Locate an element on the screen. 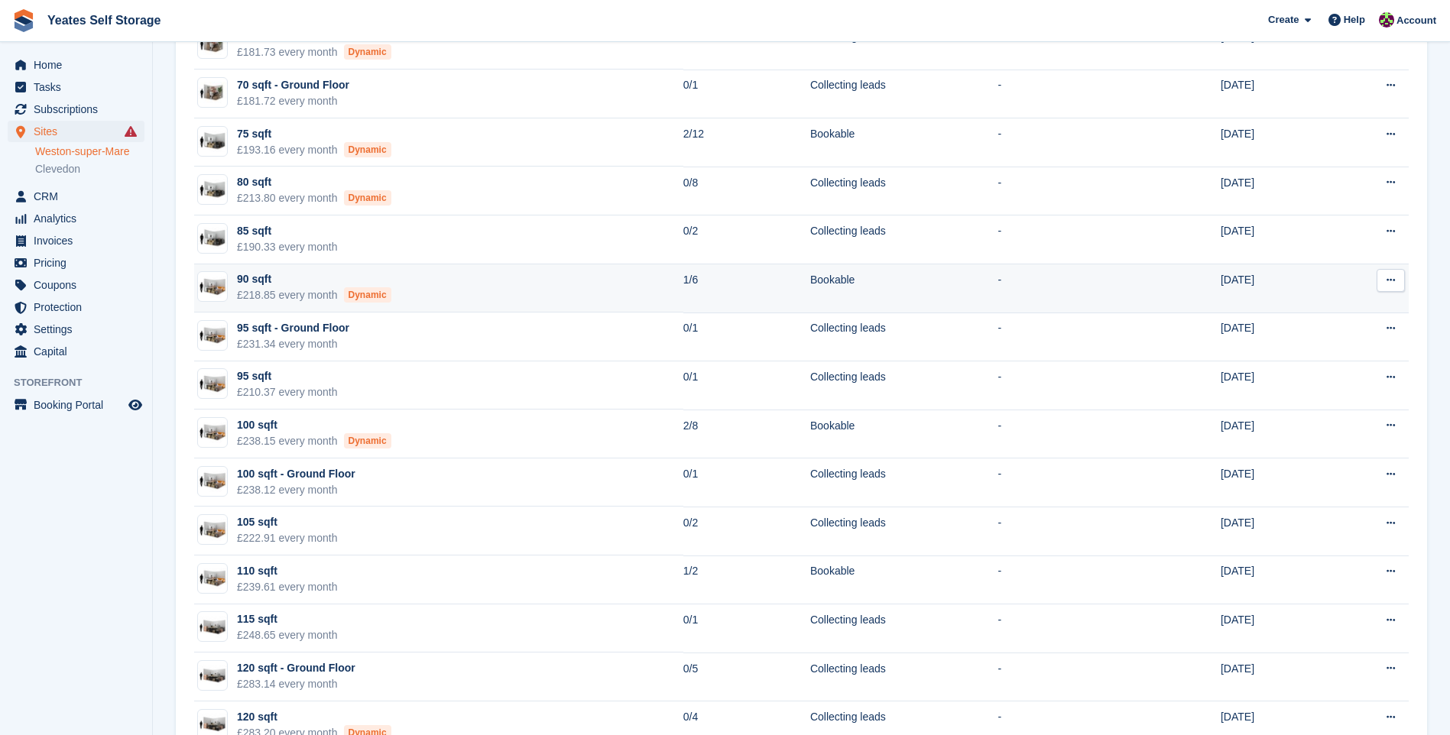  span: Booking Portal is located at coordinates (79, 405).